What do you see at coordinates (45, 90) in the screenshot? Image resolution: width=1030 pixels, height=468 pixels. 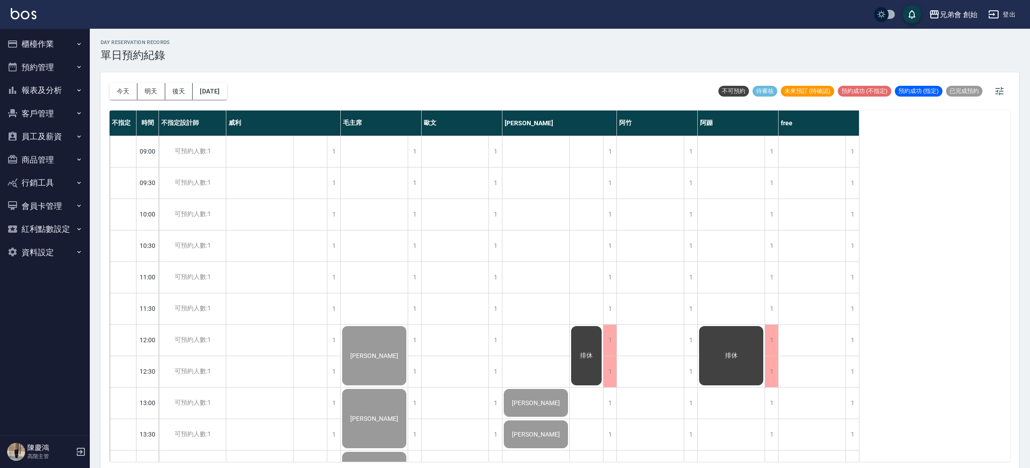 I see `button: 報表及分析` at bounding box center [45, 90].